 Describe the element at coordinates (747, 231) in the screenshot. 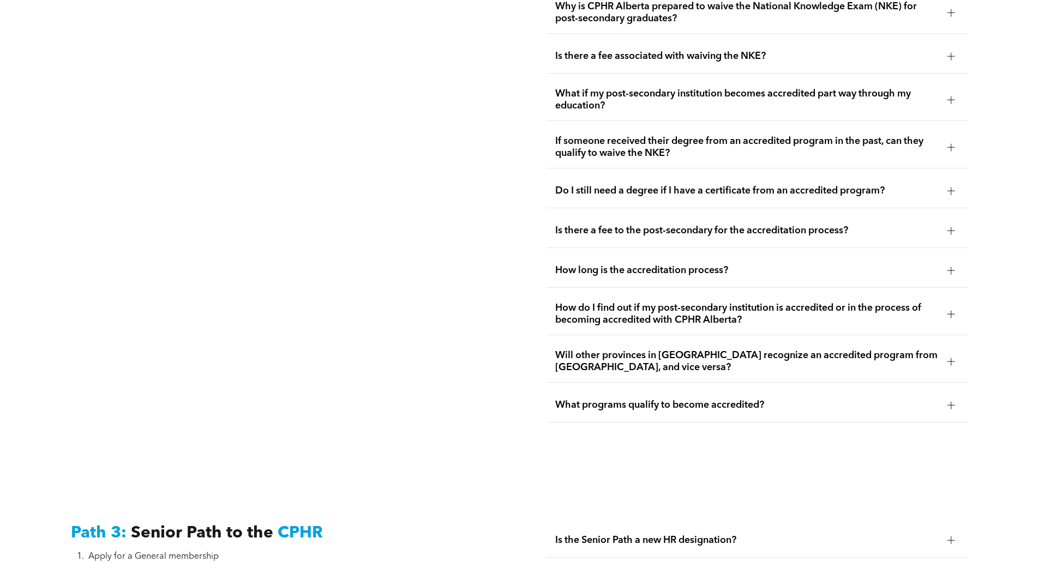

I see `span: Is there a fee to the post-secondary for the accreditation process?` at that location.